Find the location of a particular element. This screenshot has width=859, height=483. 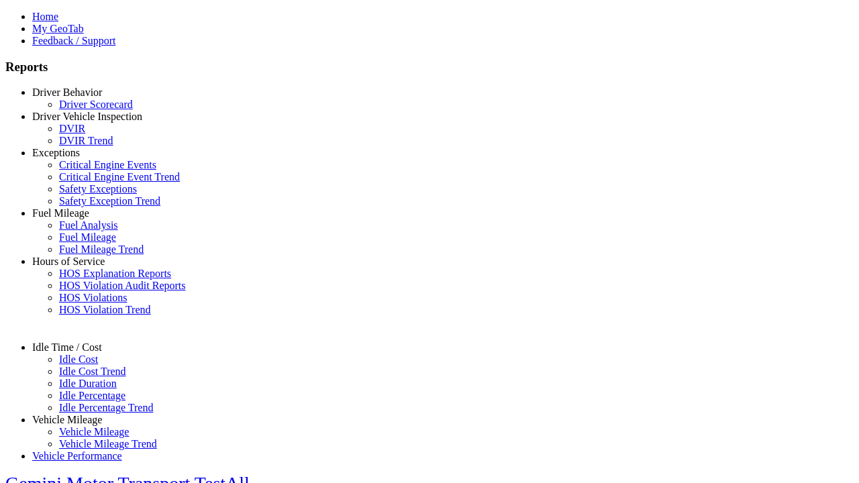

a: HOS Violation Trend is located at coordinates (105, 310).